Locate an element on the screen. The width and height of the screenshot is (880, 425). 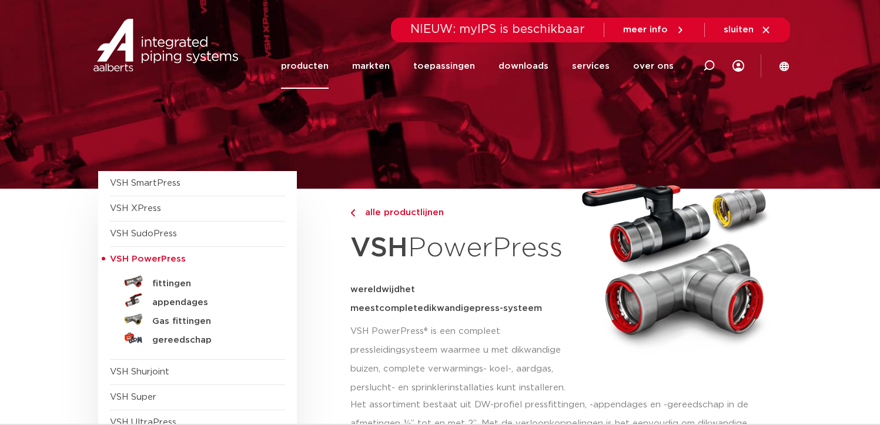
span: VSH PowerPress is located at coordinates (147, 259).